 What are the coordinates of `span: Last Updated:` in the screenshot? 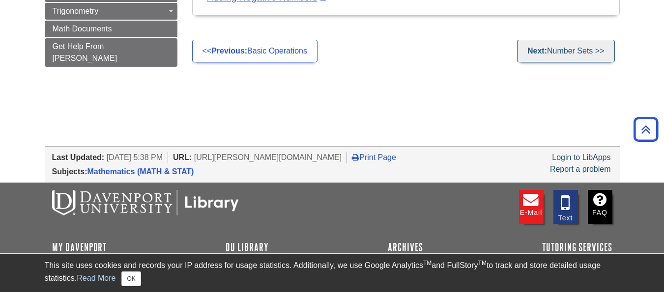 It's located at (78, 157).